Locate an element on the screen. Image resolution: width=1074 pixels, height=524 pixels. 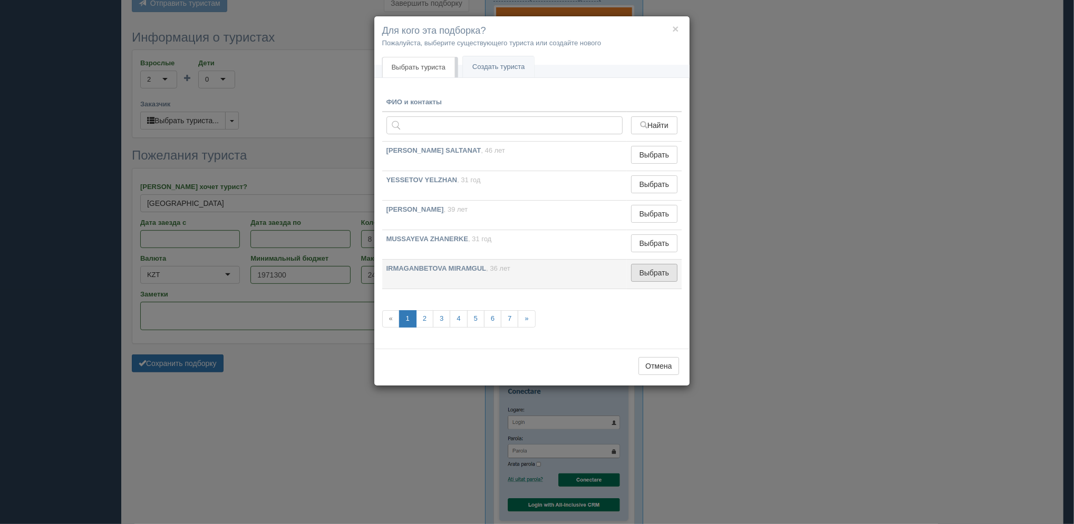
p: Пожалуйста, выберите существующего туриста или создайте нового is located at coordinates (532, 43).